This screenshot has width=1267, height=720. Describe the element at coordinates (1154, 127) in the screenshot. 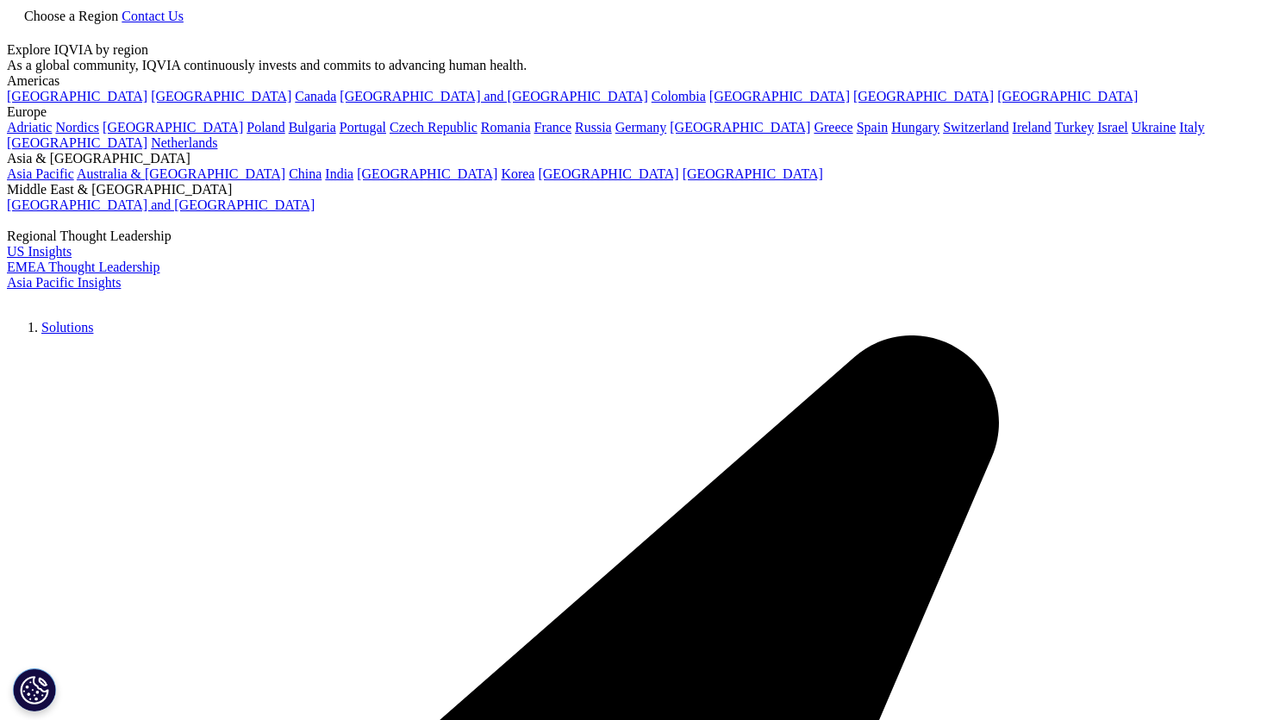

I see `a: Ukraine` at that location.